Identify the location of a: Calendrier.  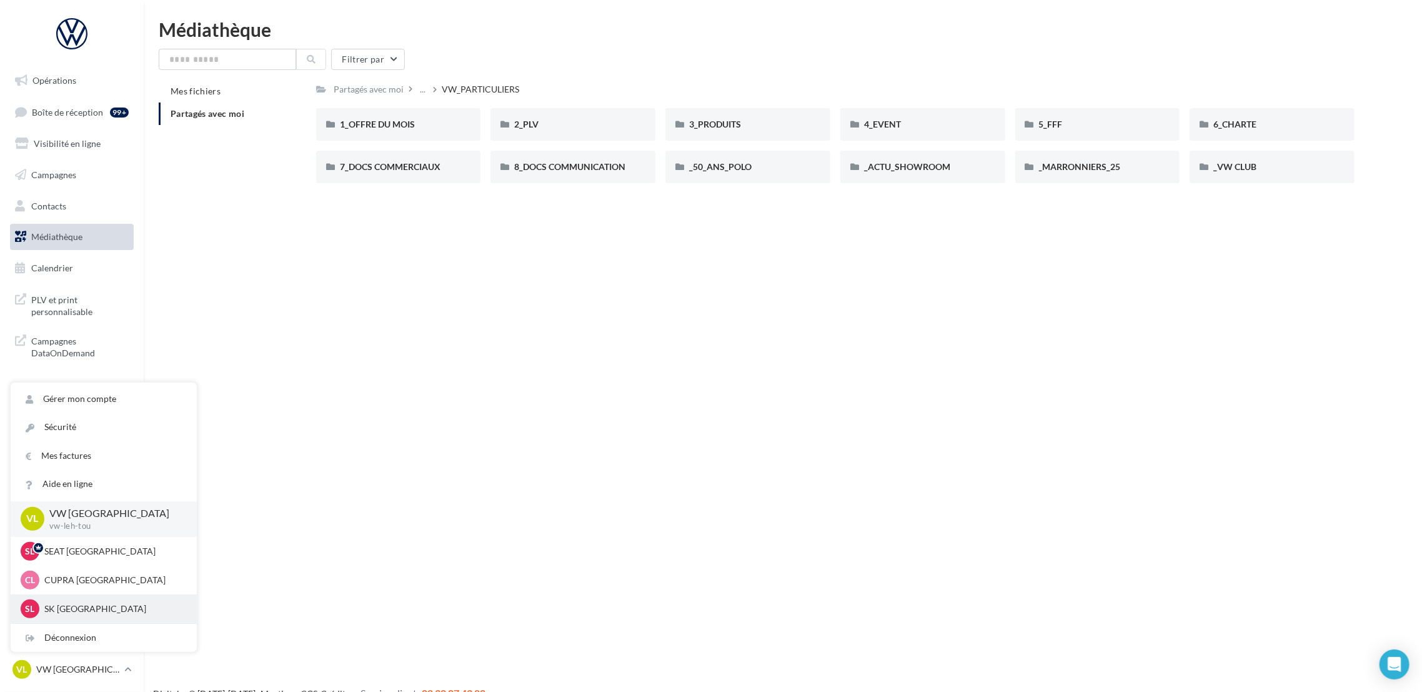
(72, 268).